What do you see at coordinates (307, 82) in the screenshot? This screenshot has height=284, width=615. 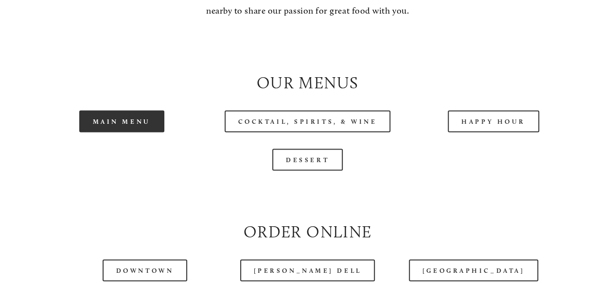 I see `h2: Our Menus` at bounding box center [307, 82].